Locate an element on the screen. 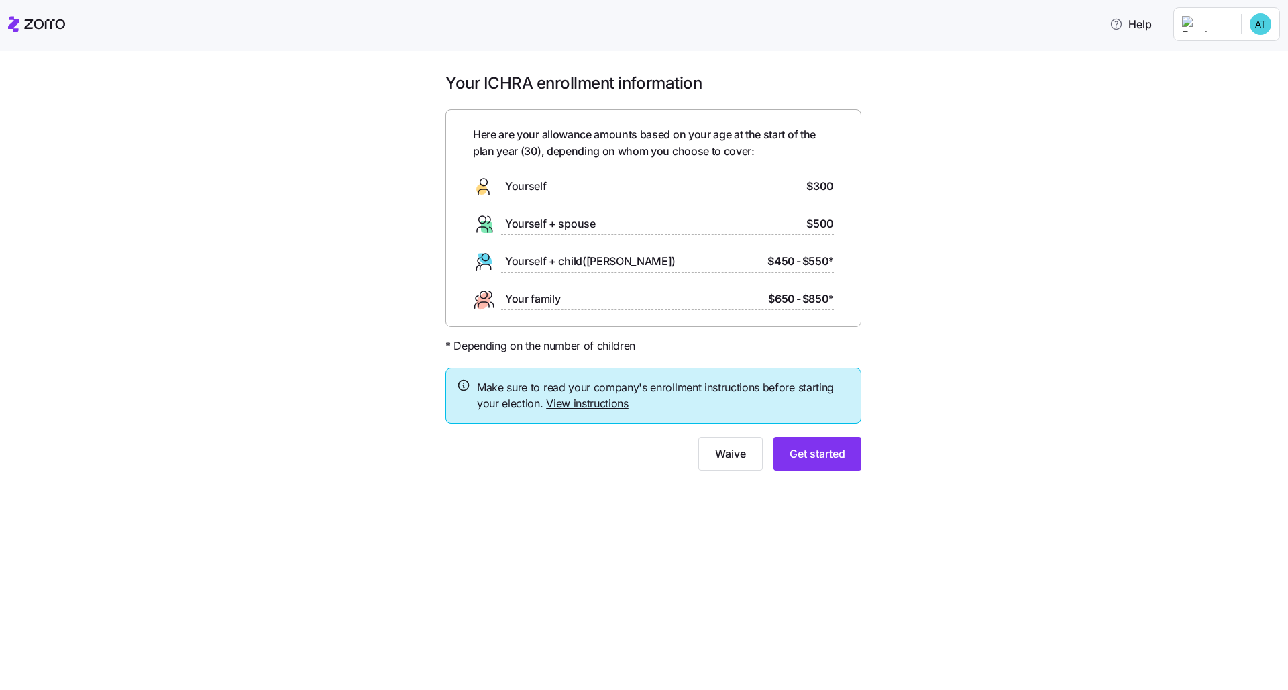  span: $450 is located at coordinates (781, 261).